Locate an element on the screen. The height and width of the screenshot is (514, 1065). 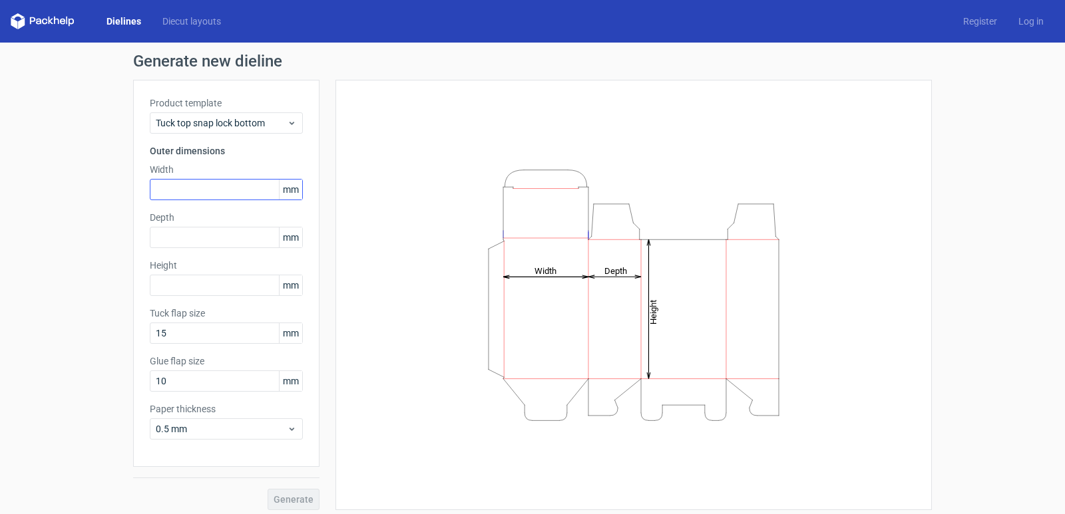
label: Glue flap size is located at coordinates (226, 361).